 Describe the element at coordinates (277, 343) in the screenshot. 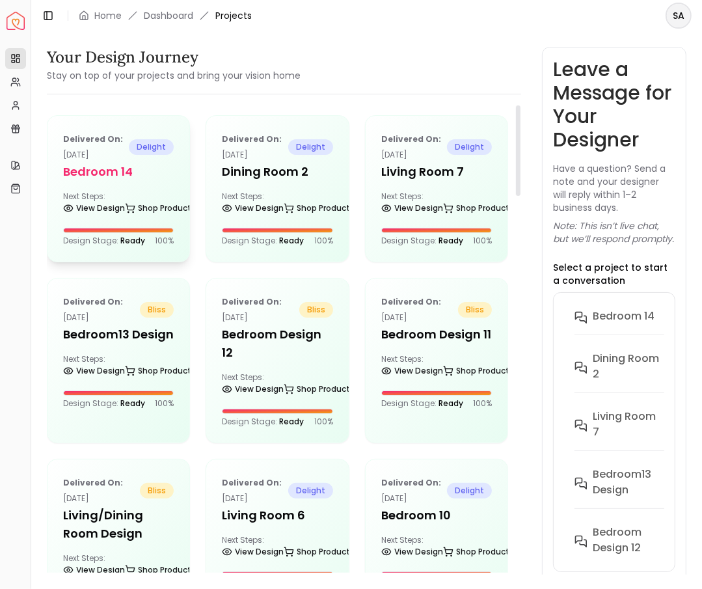

I see `h5: Bedroom Design 12` at that location.